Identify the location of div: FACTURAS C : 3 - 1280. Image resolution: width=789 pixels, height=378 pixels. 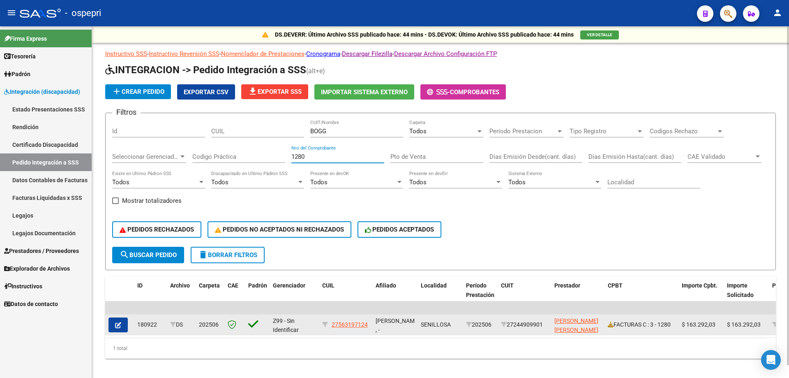
(642, 324).